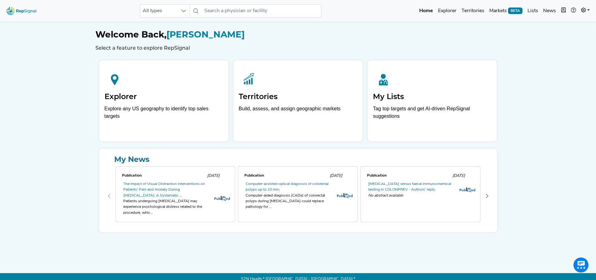 This screenshot has width=596, height=280. What do you see at coordinates (432, 114) in the screenshot?
I see `p: Tag top targets and get AI-driven RepSignal suggestions` at bounding box center [432, 114].